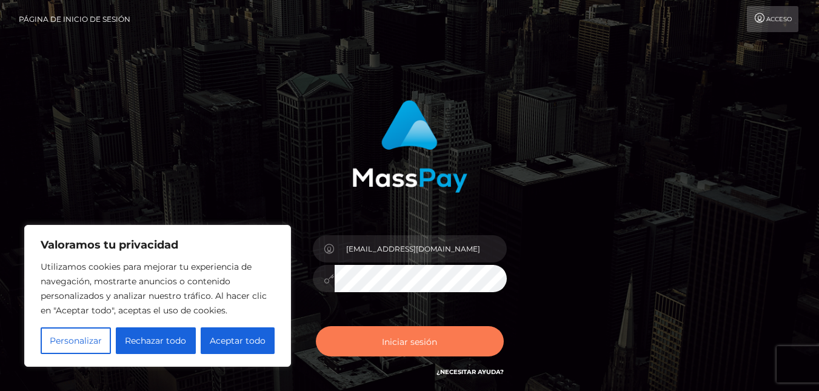  I want to click on button: Aceptar todo, so click(238, 341).